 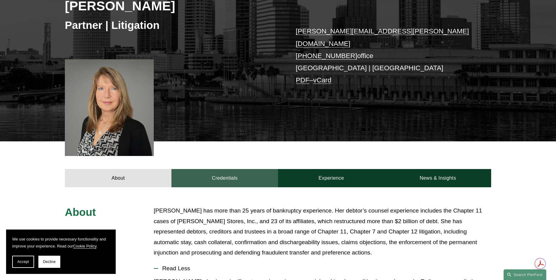 What do you see at coordinates (61, 252) in the screenshot?
I see `section: Cookie banner` at bounding box center [61, 252].